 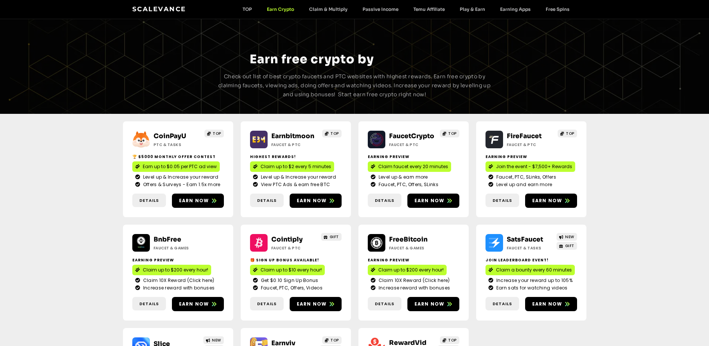 I want to click on span: Earn sats for watching videos, so click(x=531, y=288).